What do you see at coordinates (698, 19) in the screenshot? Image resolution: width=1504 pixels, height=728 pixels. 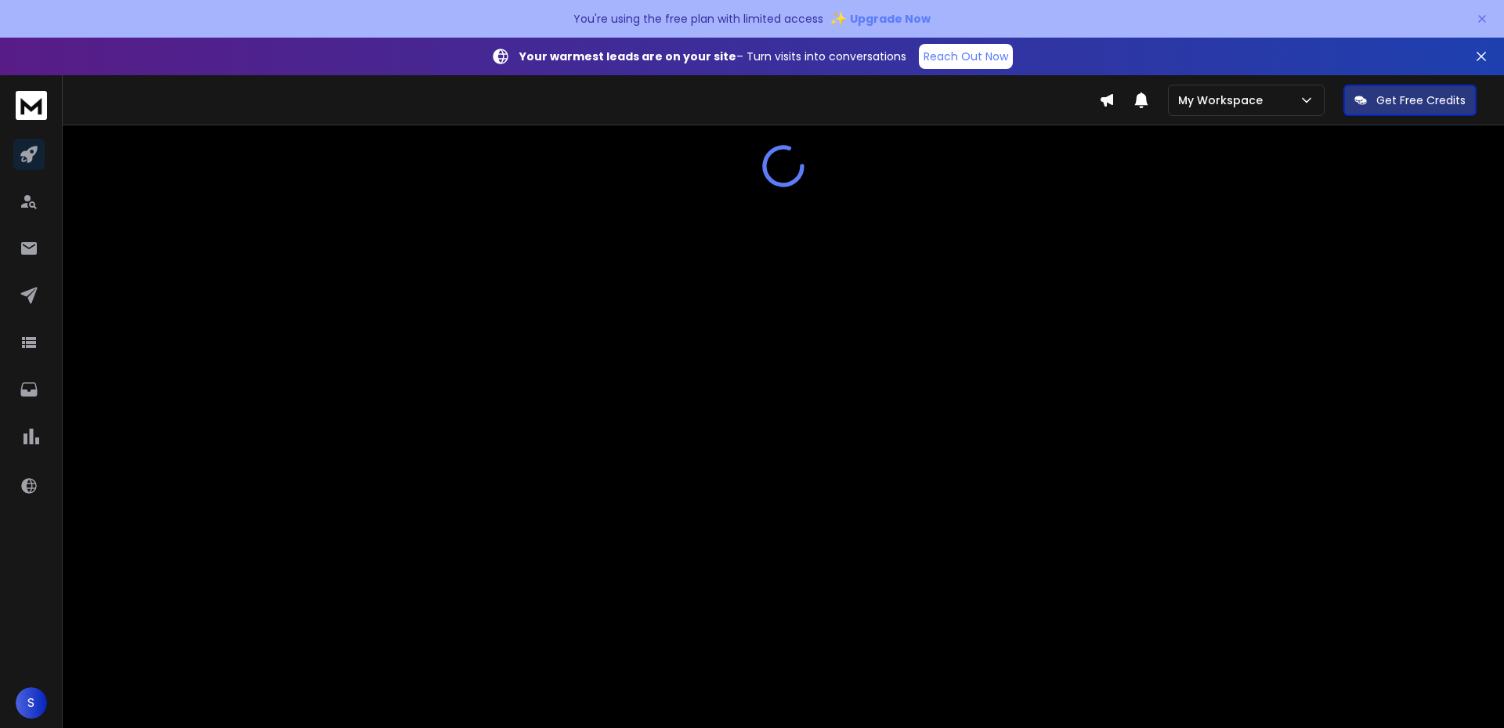 I see `p: You're using the free plan with limited access` at bounding box center [698, 19].